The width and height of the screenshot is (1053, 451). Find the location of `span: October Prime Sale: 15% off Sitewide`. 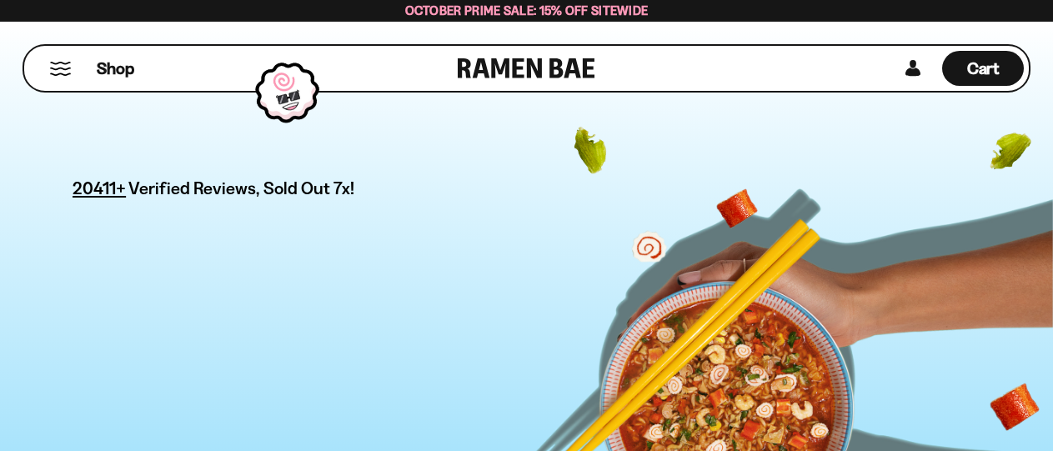

span: October Prime Sale: 15% off Sitewide is located at coordinates (527, 10).